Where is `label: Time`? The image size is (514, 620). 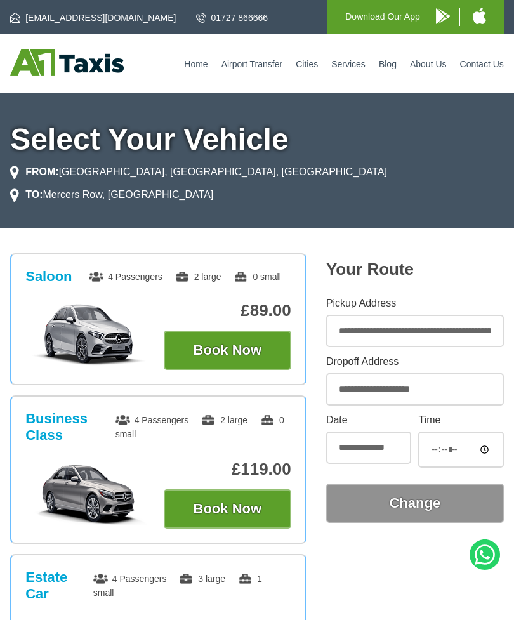 label: Time is located at coordinates (460, 420).